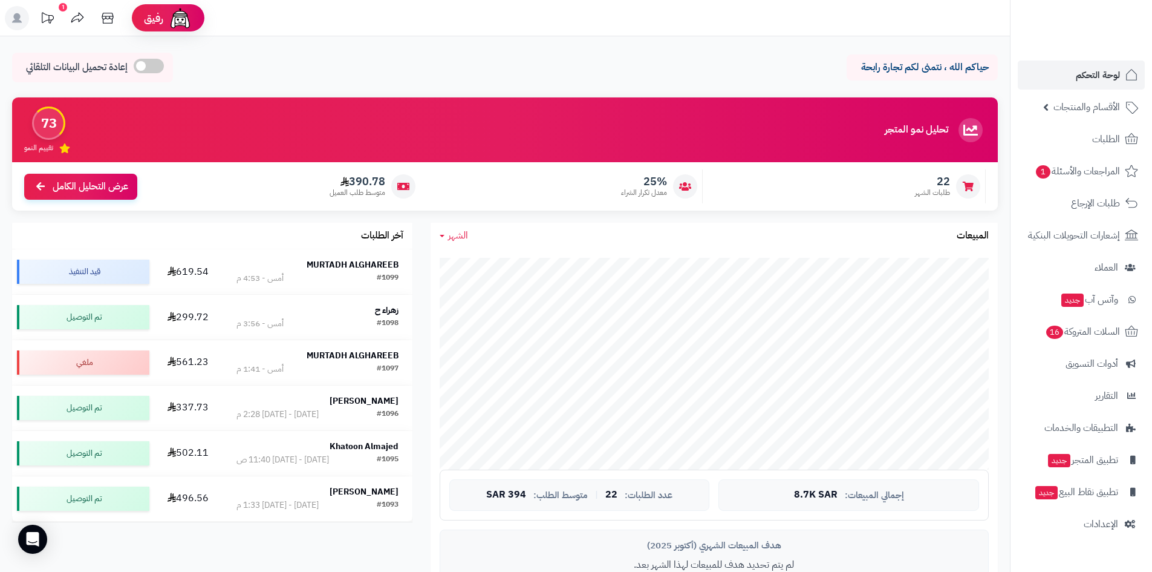 This screenshot has height=572, width=1152. I want to click on strong: Khatoon Almajed, so click(364, 446).